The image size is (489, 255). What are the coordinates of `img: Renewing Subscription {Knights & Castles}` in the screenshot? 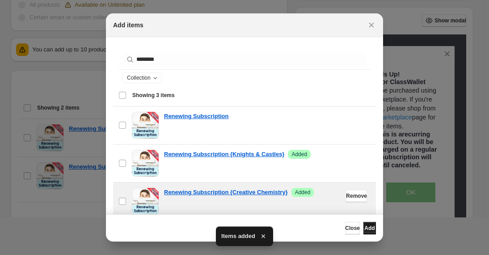 It's located at (145, 163).